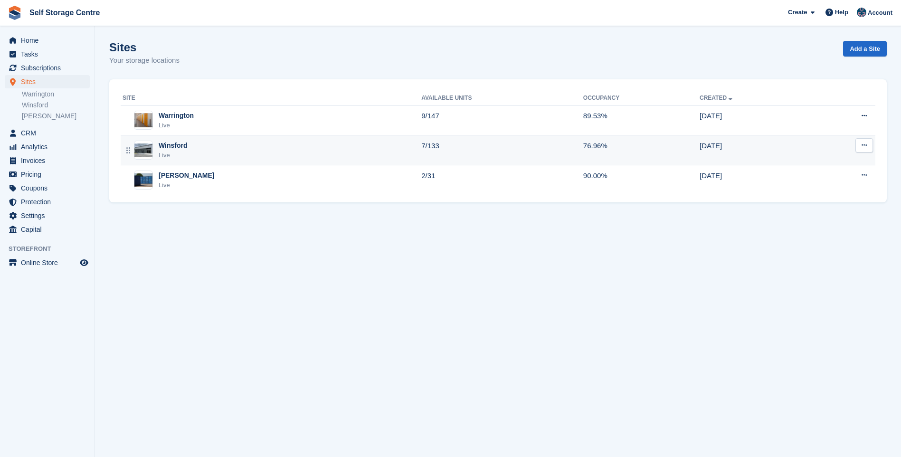 This screenshot has height=457, width=901. What do you see at coordinates (271, 98) in the screenshot?
I see `th: Site` at bounding box center [271, 98].